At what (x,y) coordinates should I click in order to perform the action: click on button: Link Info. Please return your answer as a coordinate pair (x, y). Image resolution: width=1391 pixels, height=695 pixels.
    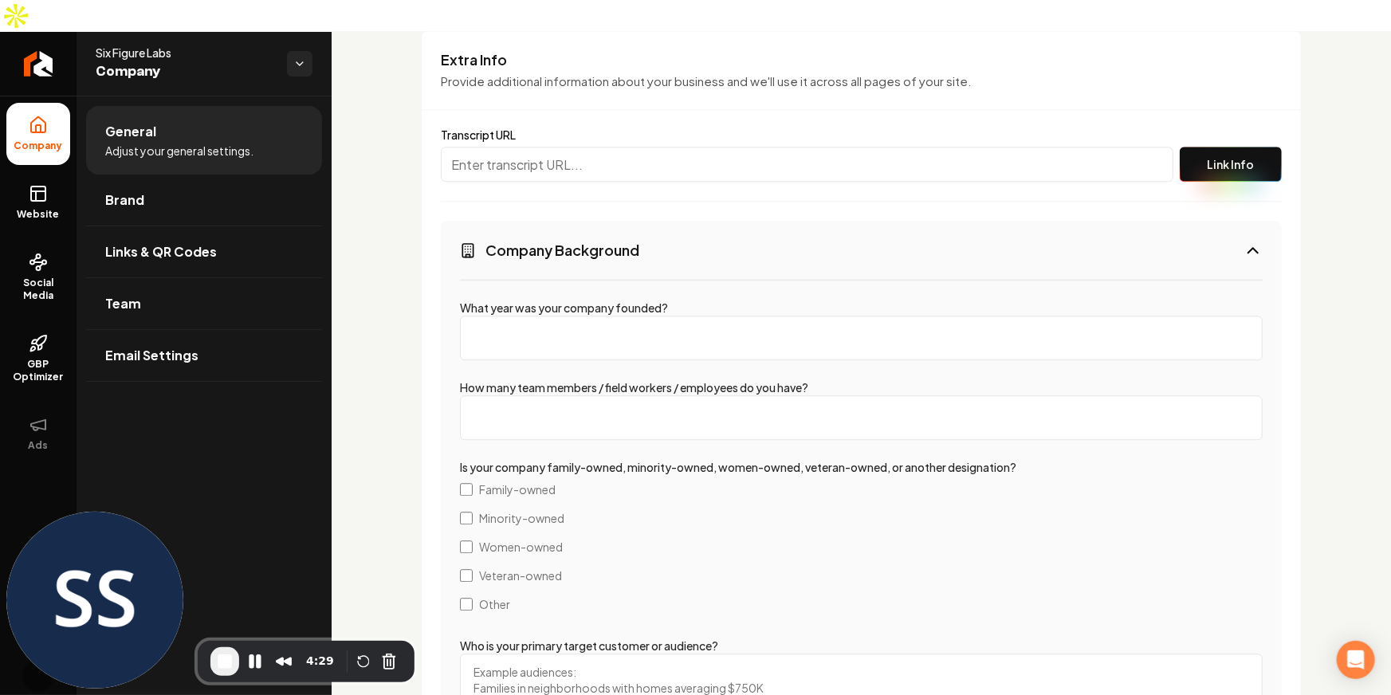
    Looking at the image, I should click on (1231, 164).